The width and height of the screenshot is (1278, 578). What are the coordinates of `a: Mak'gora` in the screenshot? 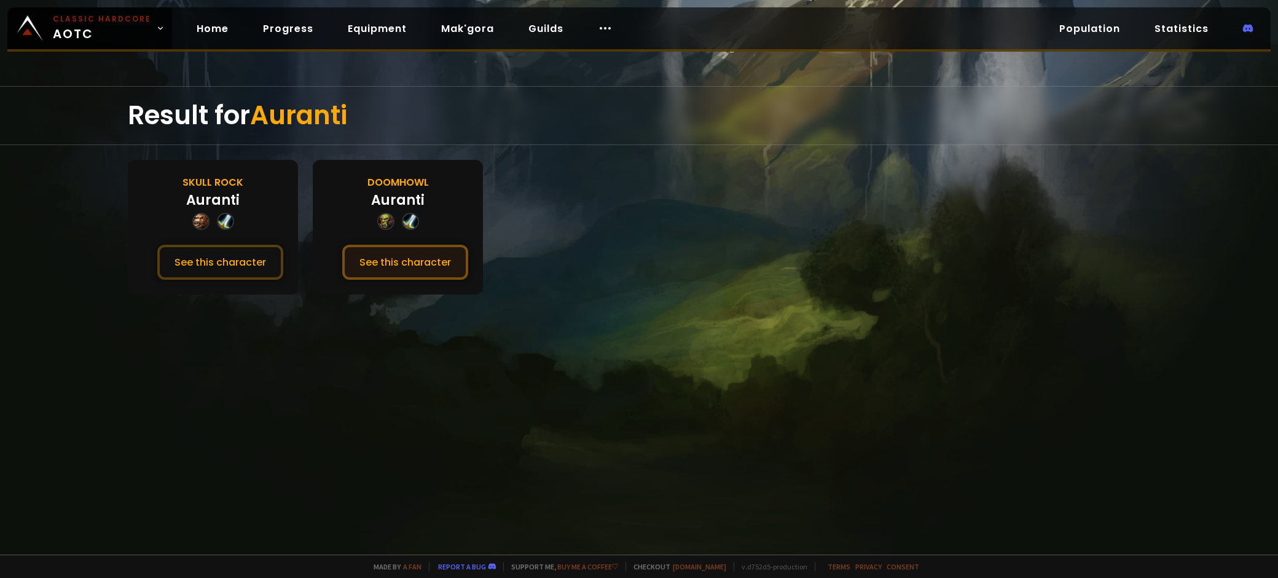 It's located at (468, 28).